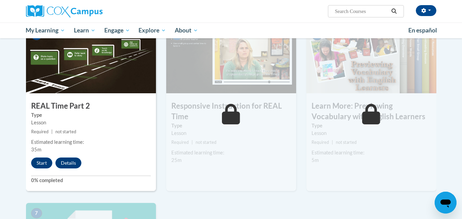 This screenshot has height=219, width=462. What do you see at coordinates (91, 11) in the screenshot?
I see `a: Cox Campus` at bounding box center [91, 11].